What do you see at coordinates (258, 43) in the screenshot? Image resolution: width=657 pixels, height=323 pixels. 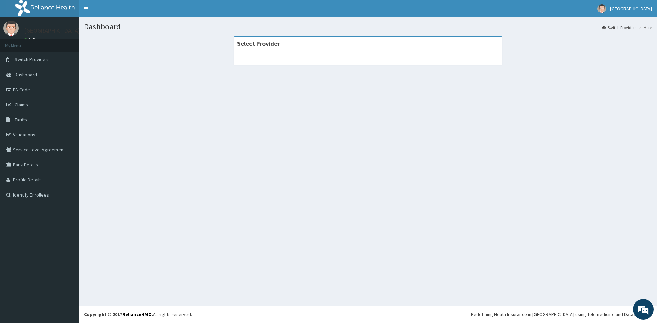 I see `strong: Select Provider` at bounding box center [258, 43].